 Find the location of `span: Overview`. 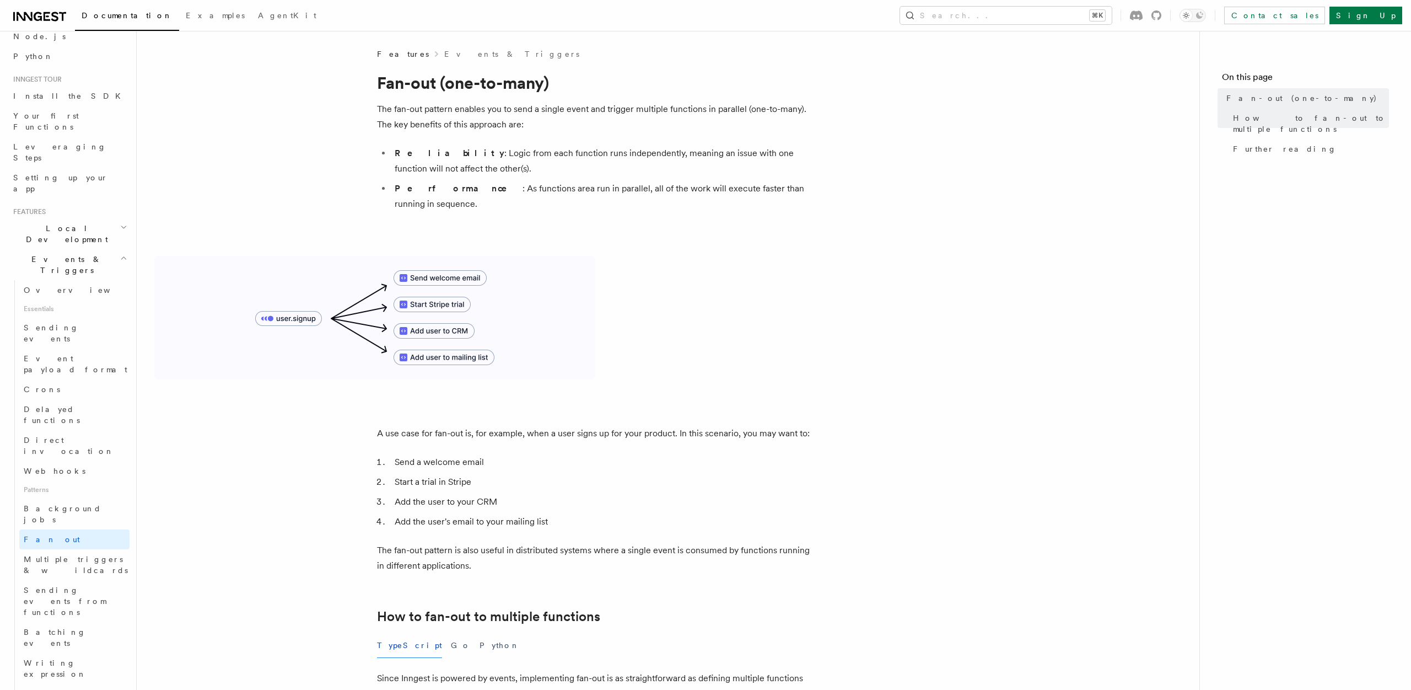

span: Overview is located at coordinates (80, 290).